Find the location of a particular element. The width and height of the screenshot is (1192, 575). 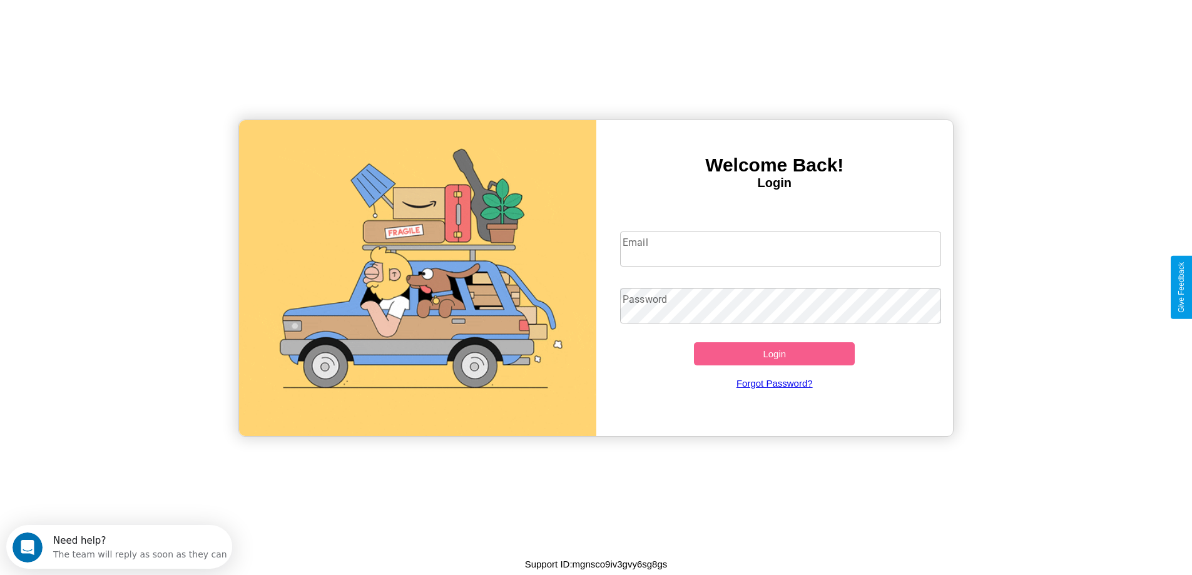

h4: Login is located at coordinates (775, 183).